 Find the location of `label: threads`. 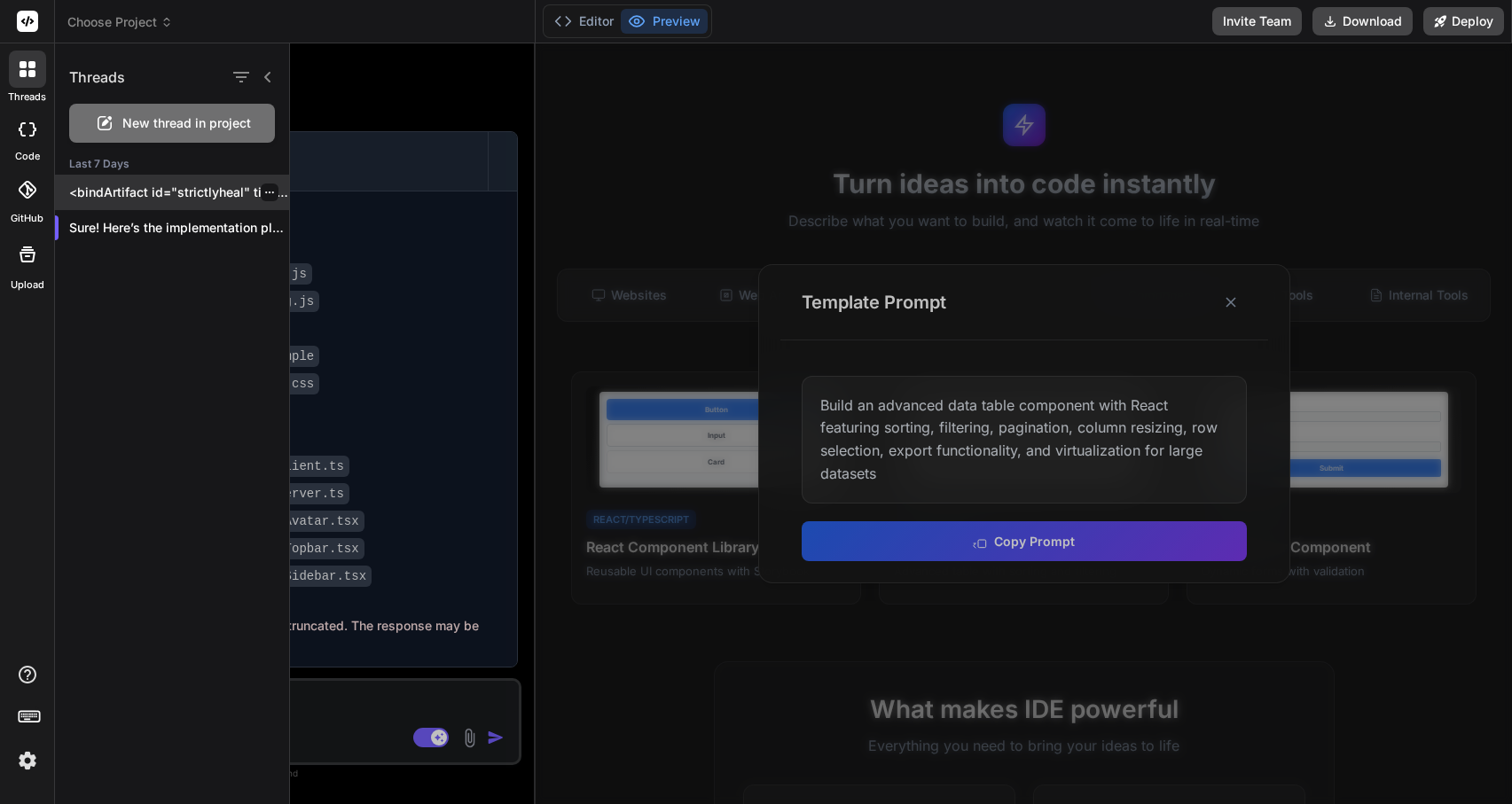

label: threads is located at coordinates (27, 97).